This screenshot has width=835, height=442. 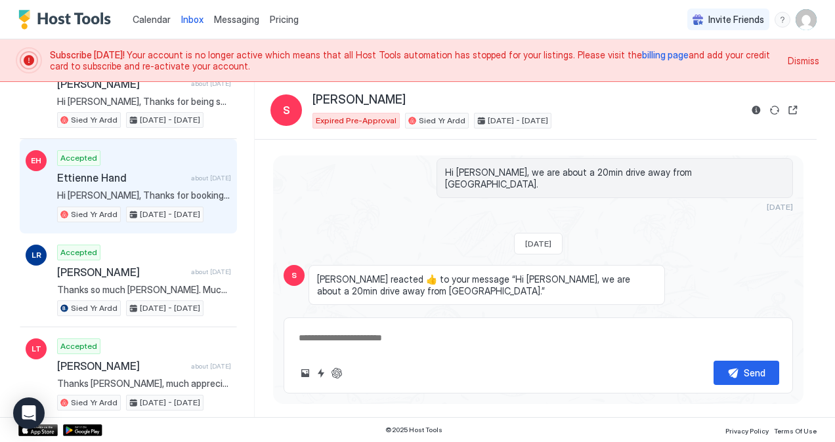 What do you see at coordinates (806, 20) in the screenshot?
I see `div: User profile` at bounding box center [806, 20].